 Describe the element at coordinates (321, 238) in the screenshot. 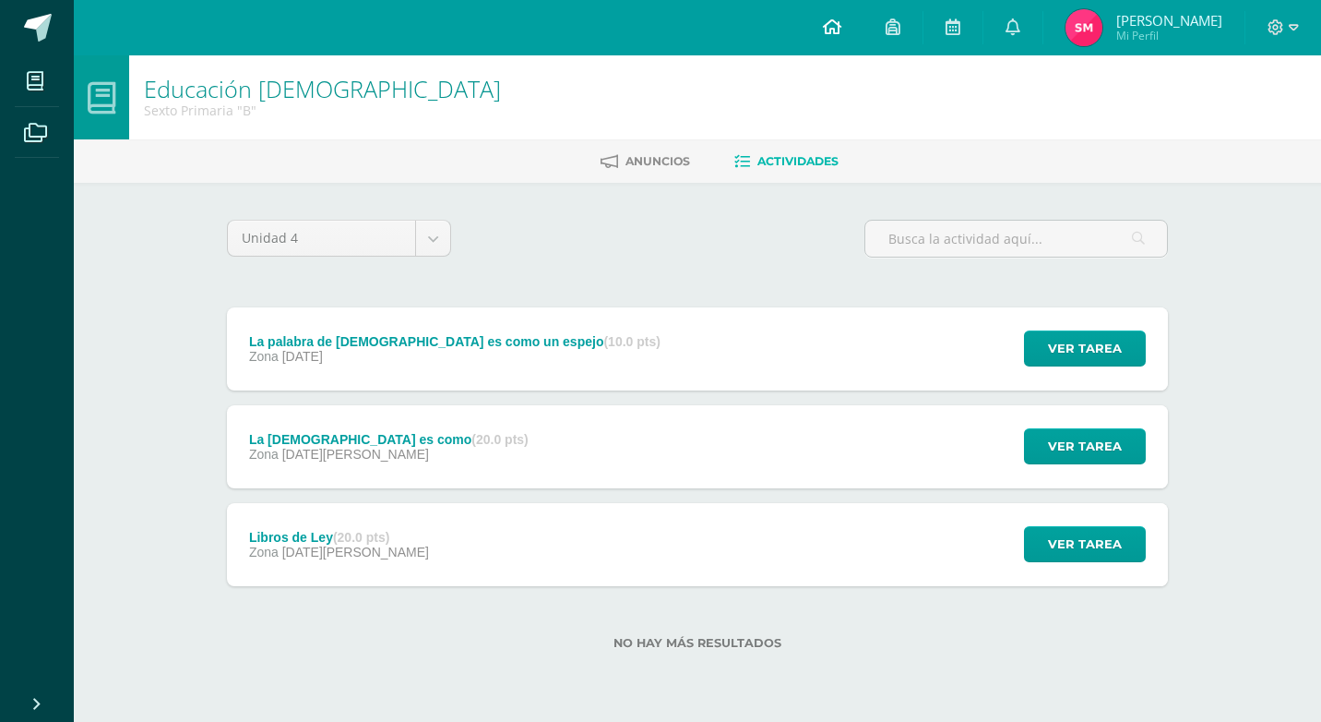

I see `span: Unidad 4` at that location.